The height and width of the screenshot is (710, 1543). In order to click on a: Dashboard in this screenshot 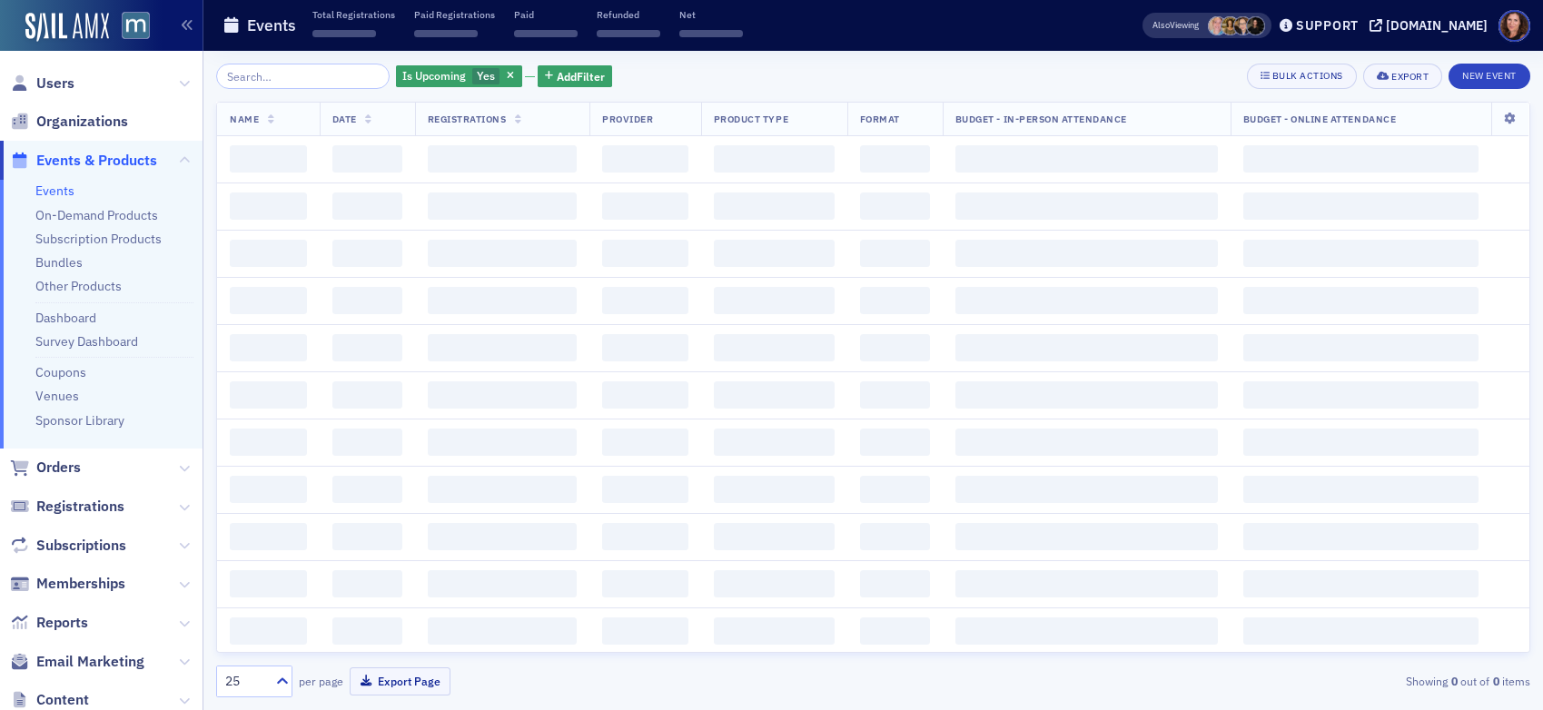, I will do `click(65, 318)`.